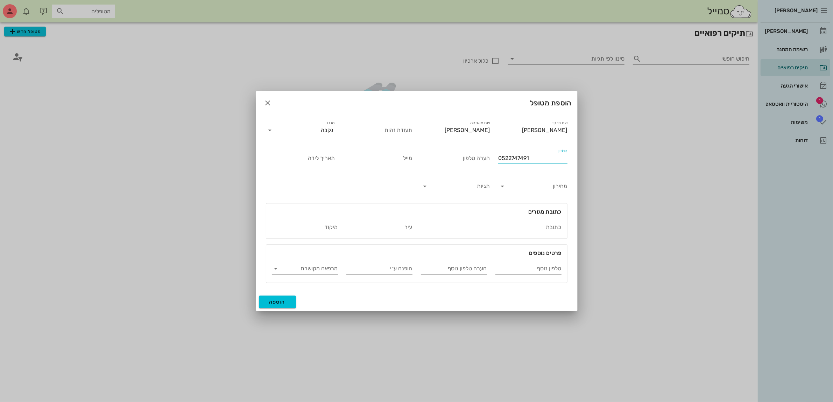 The width and height of the screenshot is (833, 402). What do you see at coordinates (417, 251) in the screenshot?
I see `div: פרטים נוספים` at bounding box center [417, 251].